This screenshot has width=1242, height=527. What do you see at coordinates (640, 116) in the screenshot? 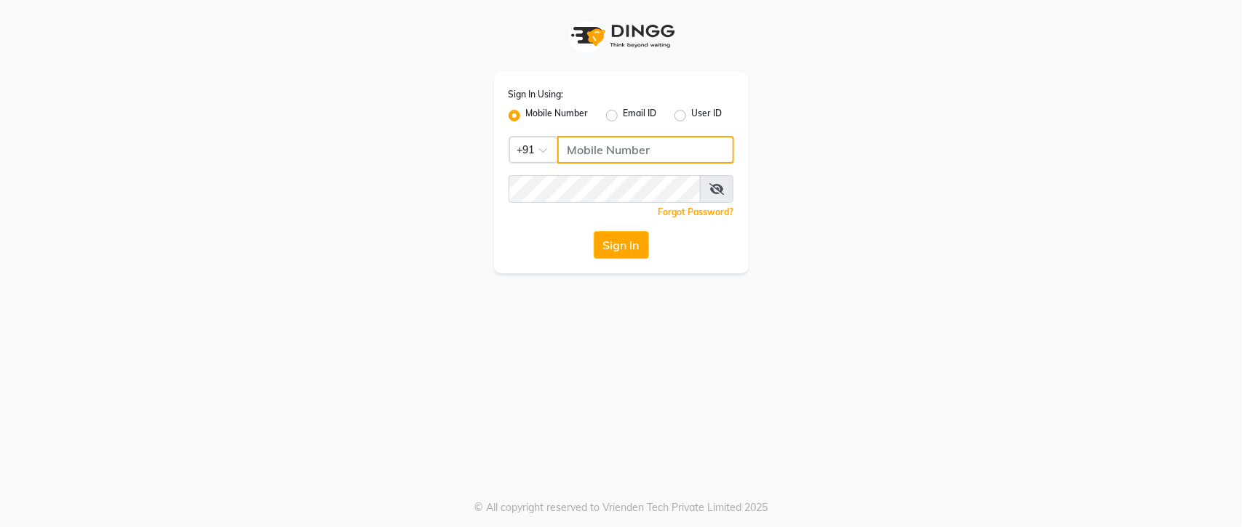
I see `label: Email ID` at bounding box center [640, 116].